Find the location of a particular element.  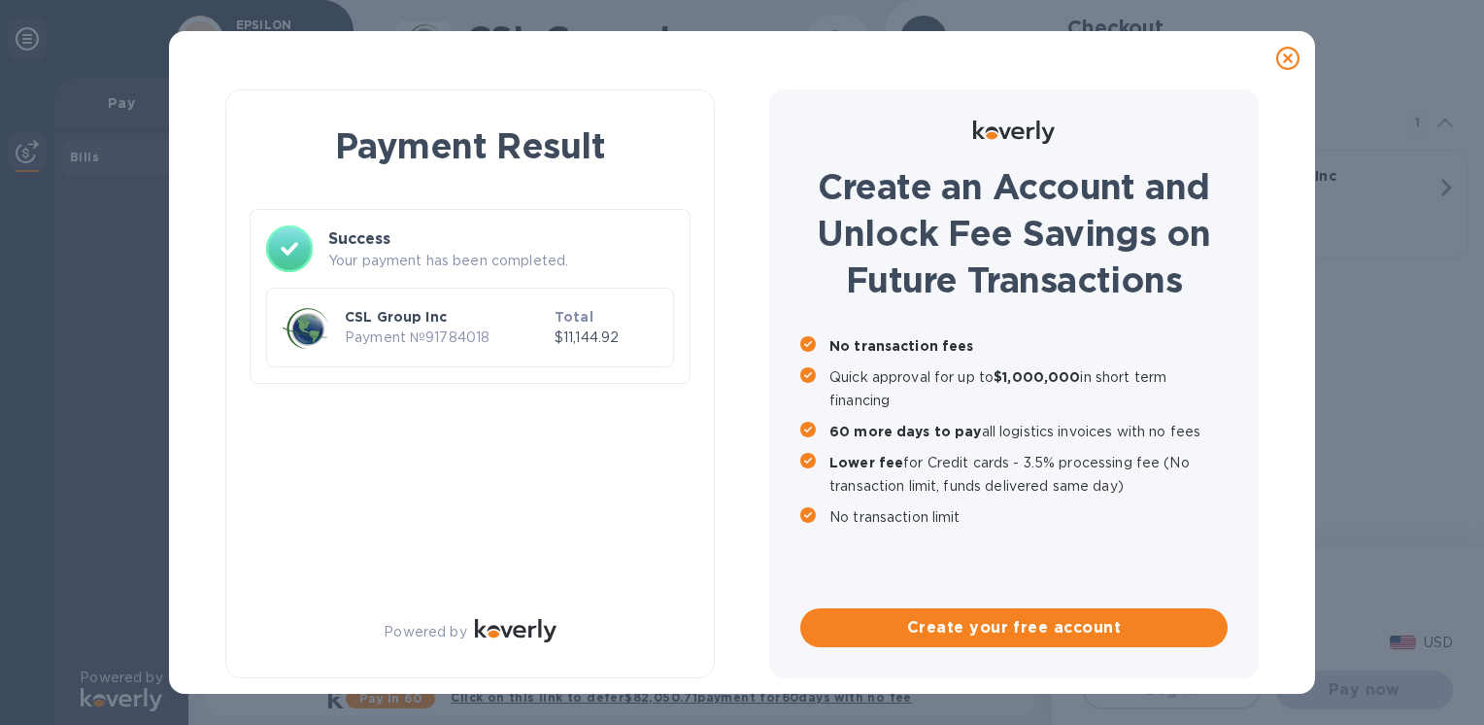

b: Lower fee is located at coordinates (867, 462).